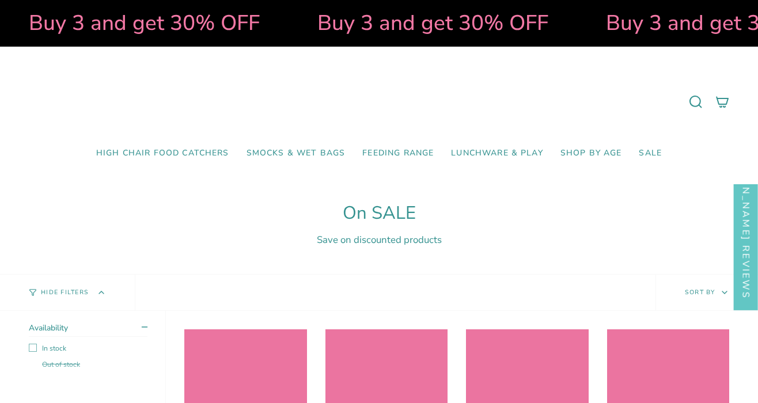  What do you see at coordinates (88, 329) in the screenshot?
I see `summary: Availability` at bounding box center [88, 329].